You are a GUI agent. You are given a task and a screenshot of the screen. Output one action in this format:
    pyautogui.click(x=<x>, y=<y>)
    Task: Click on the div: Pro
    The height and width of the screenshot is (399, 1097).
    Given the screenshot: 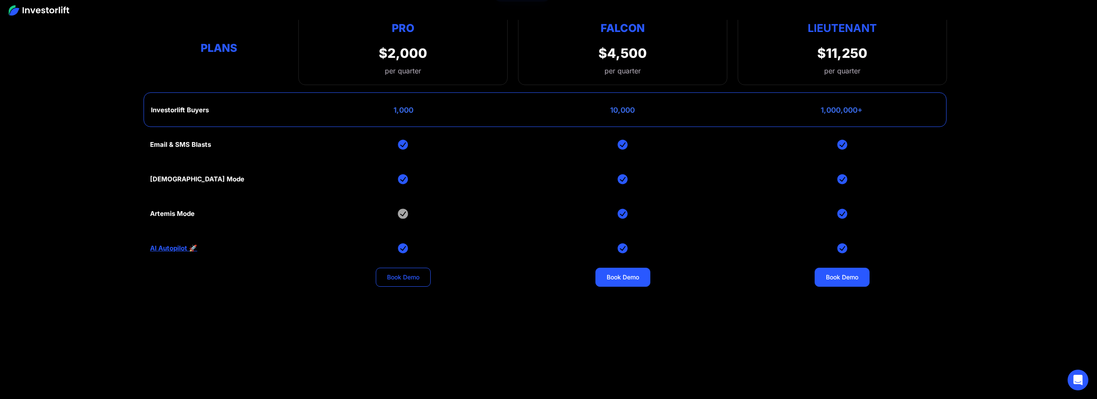 What is the action you would take?
    pyautogui.click(x=403, y=28)
    